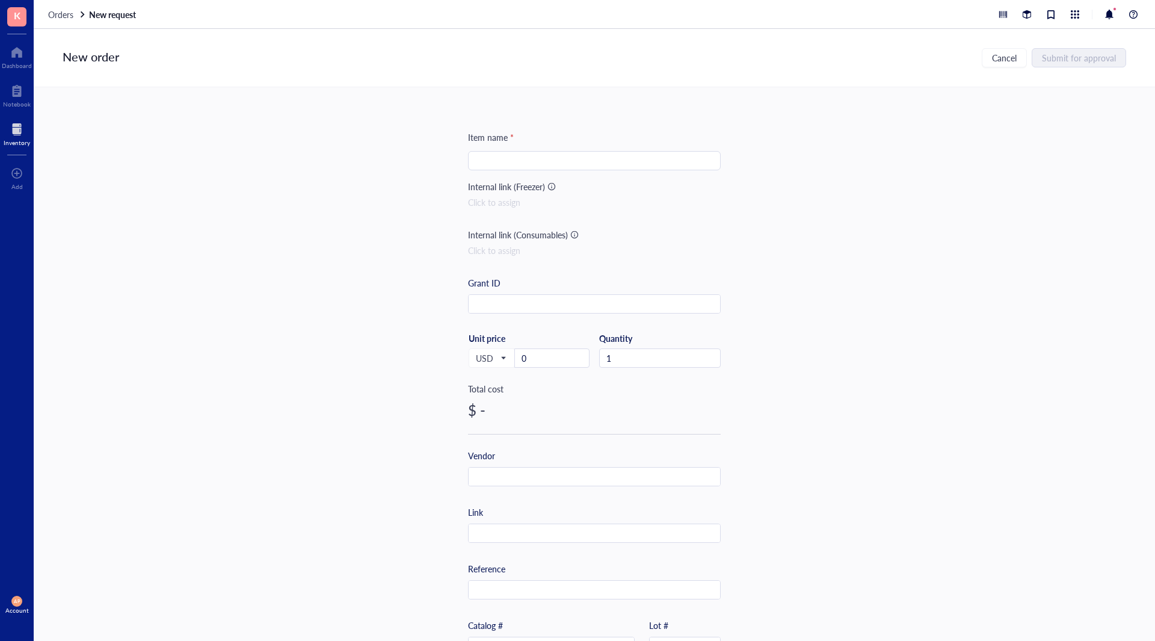 This screenshot has width=1155, height=641. What do you see at coordinates (475, 512) in the screenshot?
I see `div: Link` at bounding box center [475, 512].